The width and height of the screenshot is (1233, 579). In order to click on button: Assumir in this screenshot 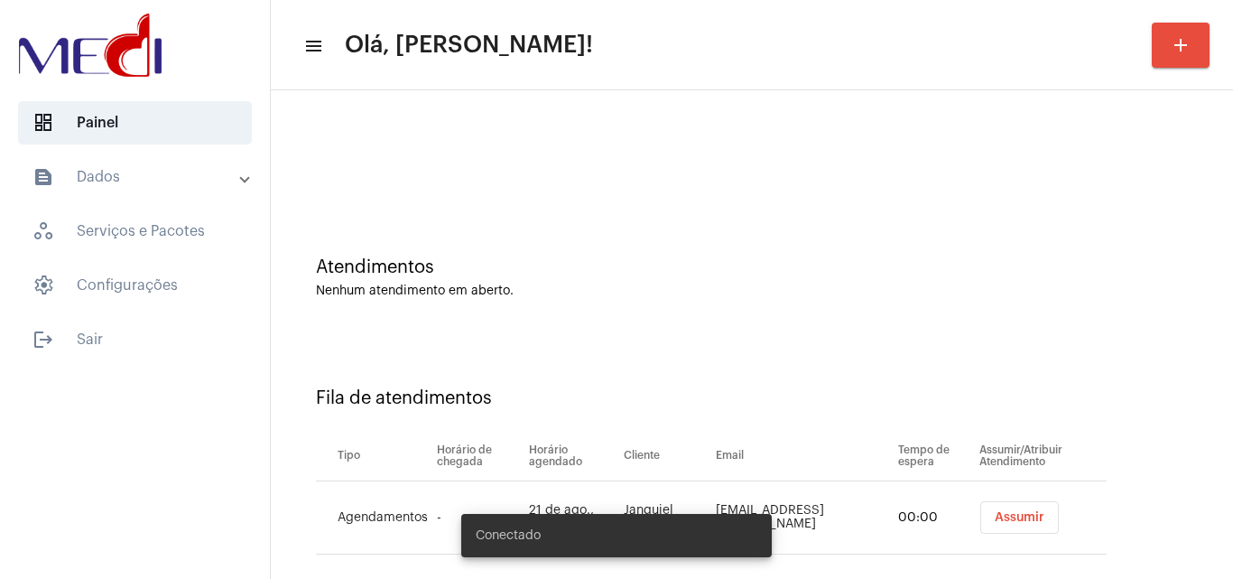, I will do `click(1019, 517)`.